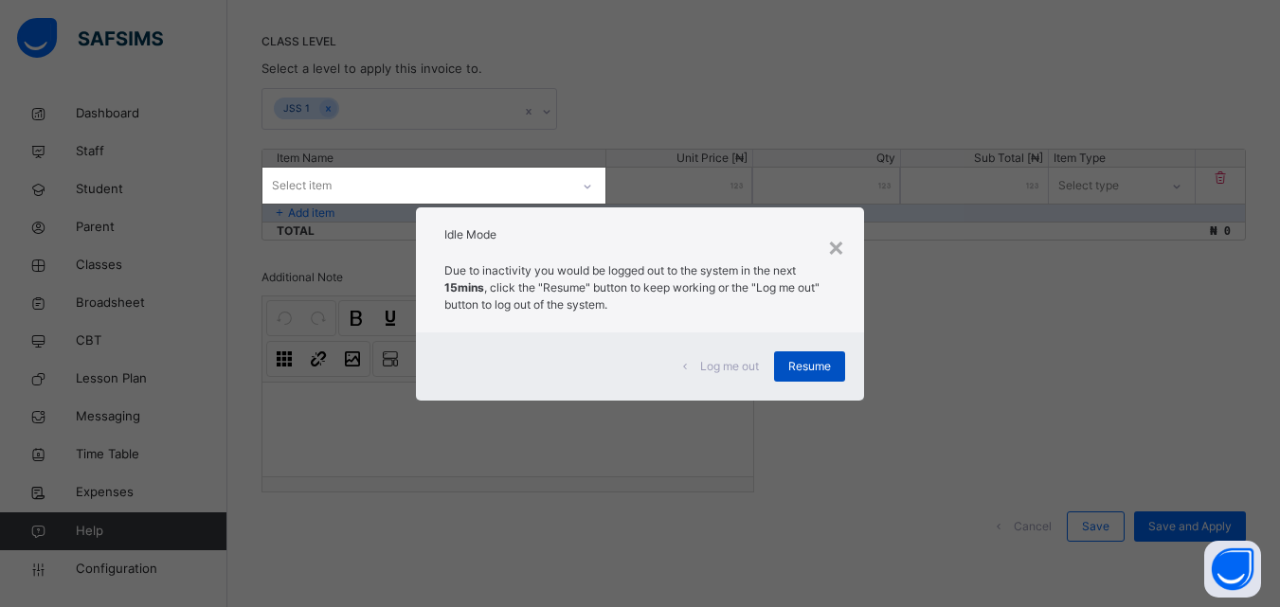 The width and height of the screenshot is (1280, 607). What do you see at coordinates (1233, 569) in the screenshot?
I see `button: Open asap` at bounding box center [1233, 569].